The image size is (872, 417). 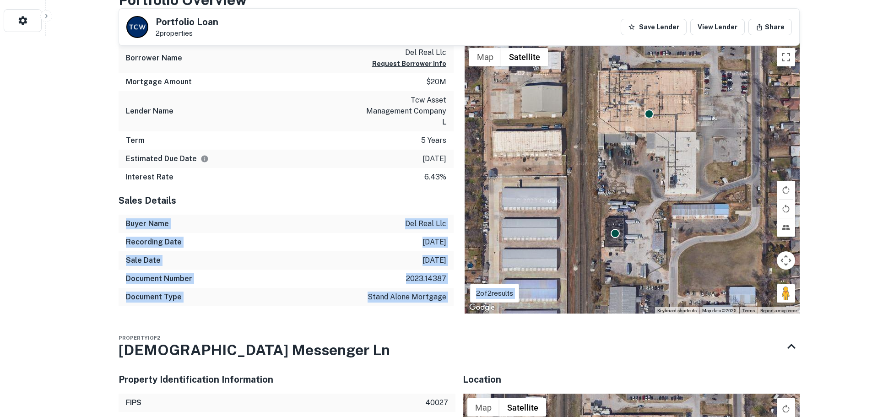 What do you see at coordinates (187, 33) in the screenshot?
I see `p: 2 properties` at bounding box center [187, 33].